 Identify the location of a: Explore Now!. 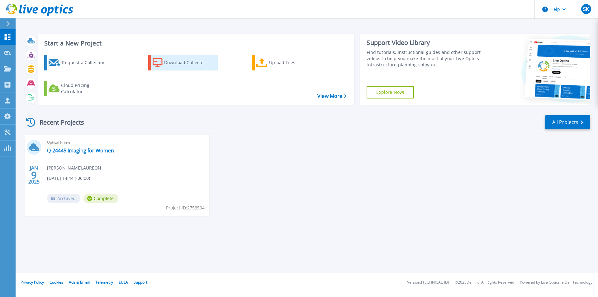
(390, 92).